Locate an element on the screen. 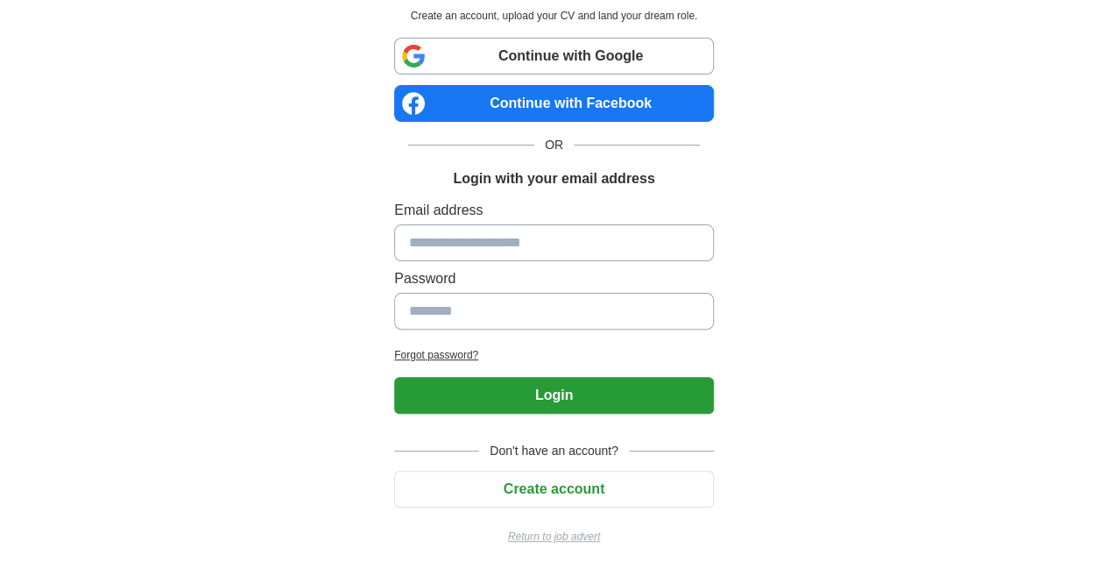 Image resolution: width=1108 pixels, height=569 pixels. a: Forgot password? is located at coordinates (554, 355).